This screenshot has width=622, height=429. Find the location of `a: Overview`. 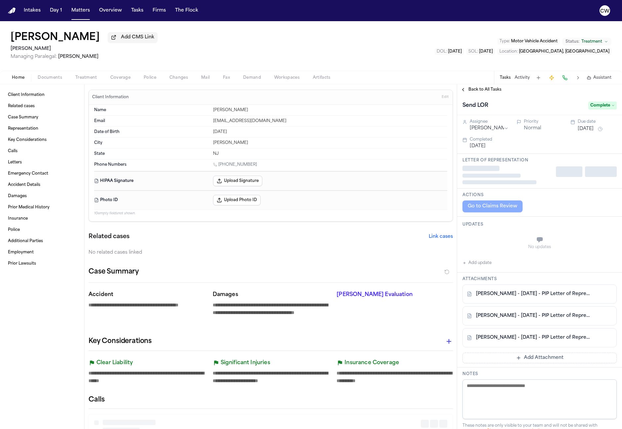

a: Overview is located at coordinates (110, 11).